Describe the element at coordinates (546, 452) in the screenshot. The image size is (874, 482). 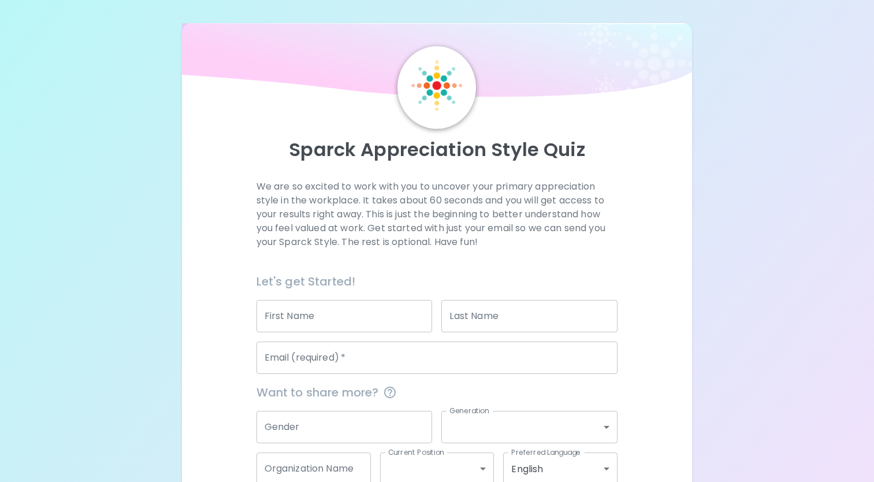
I see `label: Preferred Language` at that location.